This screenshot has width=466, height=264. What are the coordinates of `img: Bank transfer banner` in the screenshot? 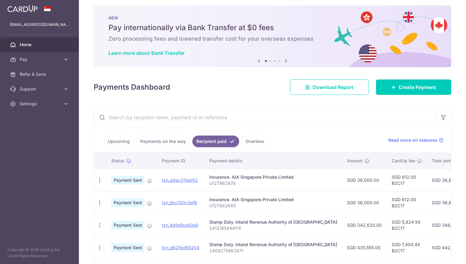 It's located at (273, 36).